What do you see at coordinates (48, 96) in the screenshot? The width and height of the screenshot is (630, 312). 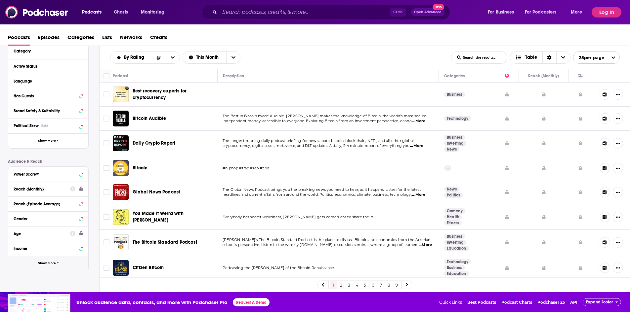 I see `button: Has Guests` at bounding box center [48, 96].